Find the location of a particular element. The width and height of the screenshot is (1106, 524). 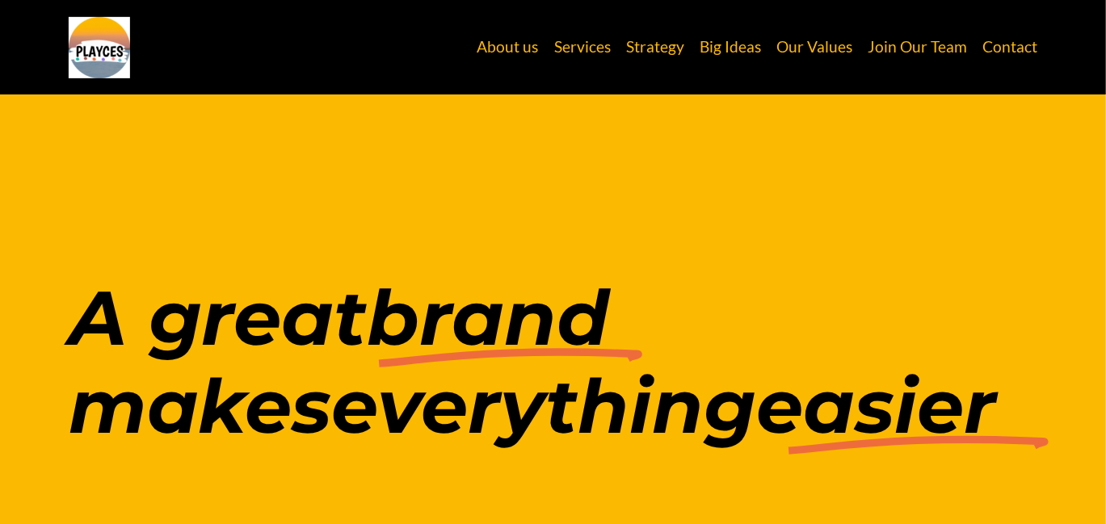

a: Our Values is located at coordinates (814, 47).